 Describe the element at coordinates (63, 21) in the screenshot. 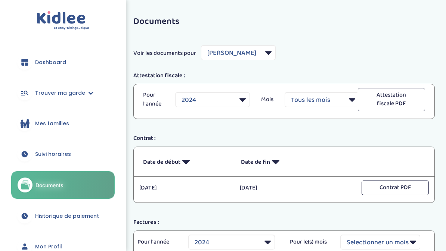

I see `img: logo.svg` at that location.